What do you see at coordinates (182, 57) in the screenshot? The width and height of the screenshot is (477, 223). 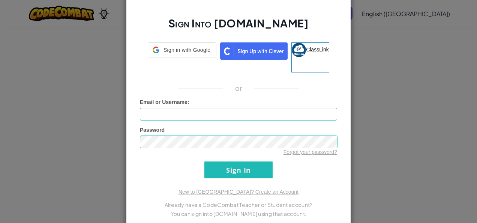 I see `a: Sign in with Google` at bounding box center [182, 57].